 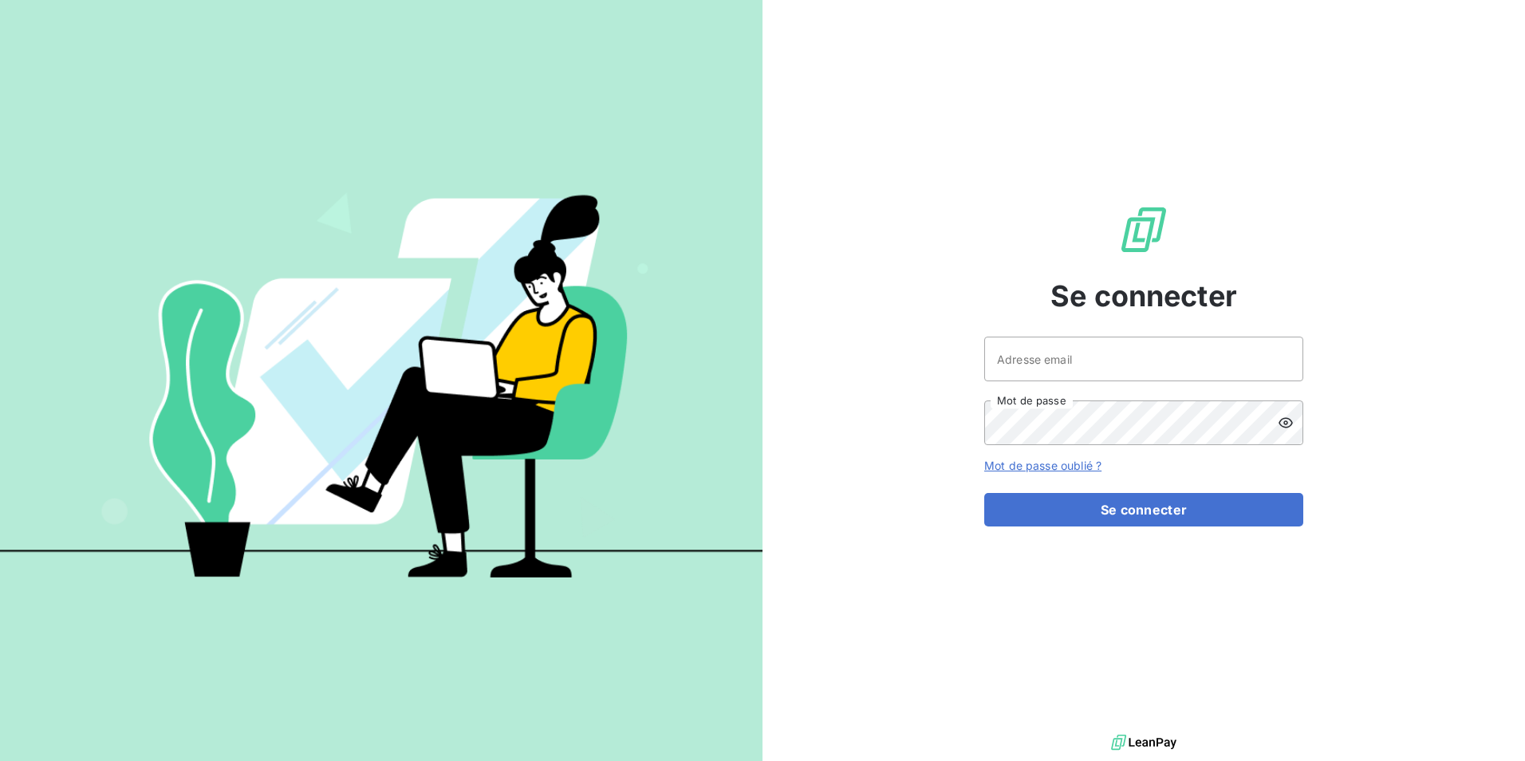 I want to click on img: logo, so click(x=1144, y=742).